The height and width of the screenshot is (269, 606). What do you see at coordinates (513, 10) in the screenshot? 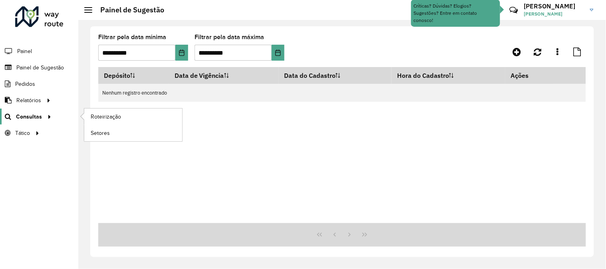
I see `a: Contato Rápido` at bounding box center [513, 10].